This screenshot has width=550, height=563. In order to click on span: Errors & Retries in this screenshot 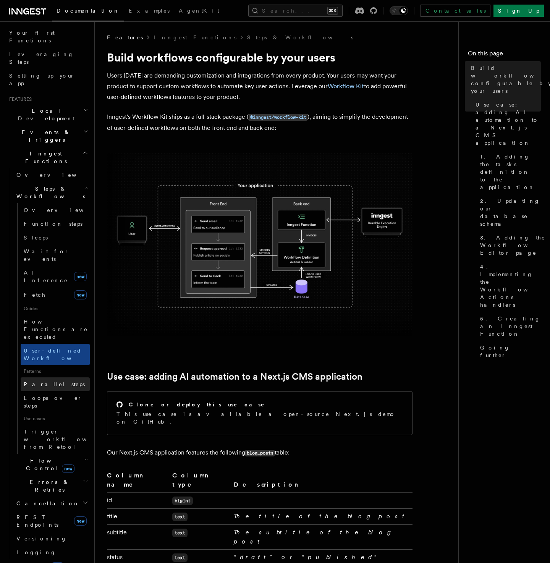, I will do `click(48, 486)`.